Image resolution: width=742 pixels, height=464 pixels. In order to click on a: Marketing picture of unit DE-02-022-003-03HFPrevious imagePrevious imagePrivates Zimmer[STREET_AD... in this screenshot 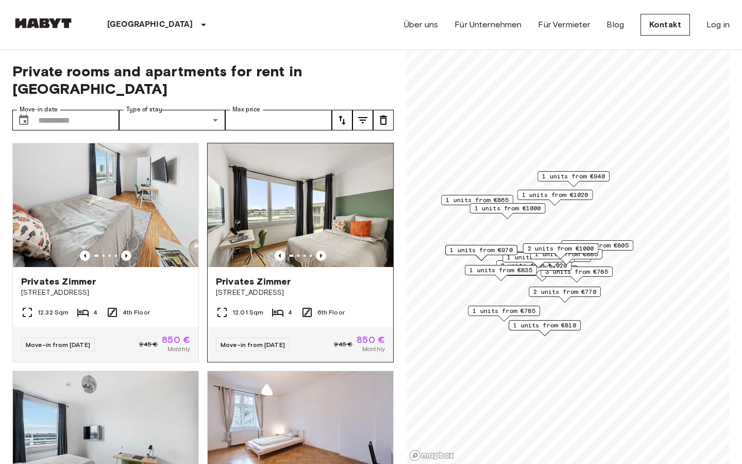, I will do `click(106, 252)`.